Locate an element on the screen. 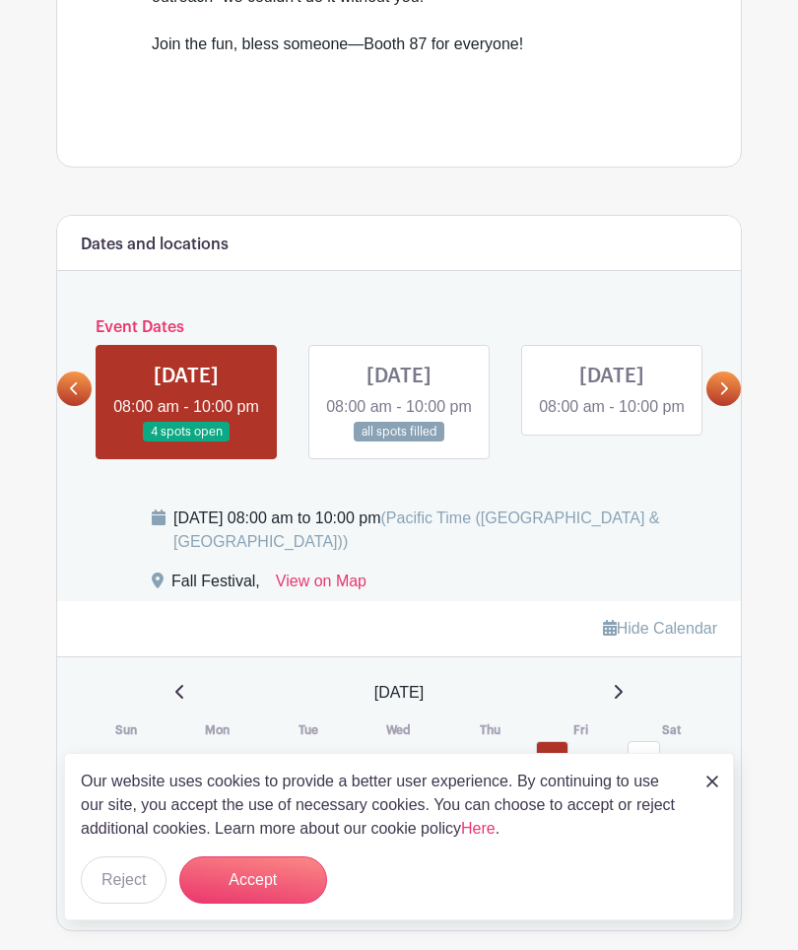 Image resolution: width=798 pixels, height=950 pixels. p: 30 is located at coordinates (280, 756).